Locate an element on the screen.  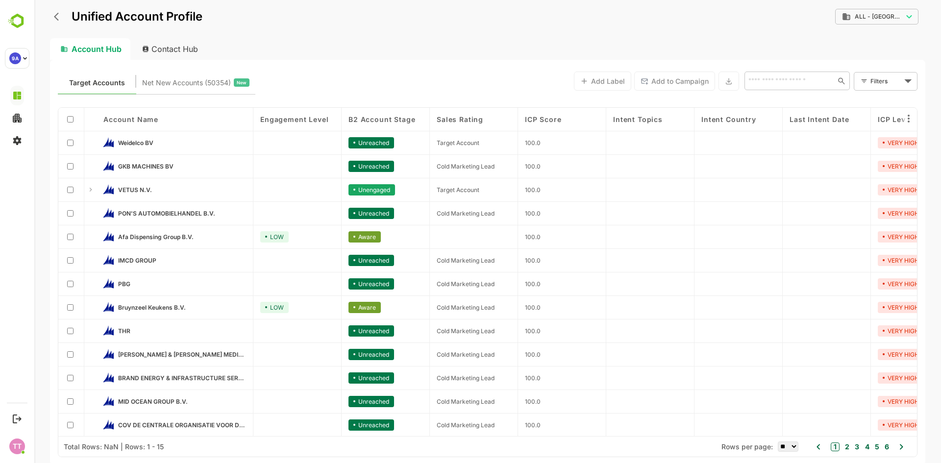
span: Rows per page: is located at coordinates (713, 446).